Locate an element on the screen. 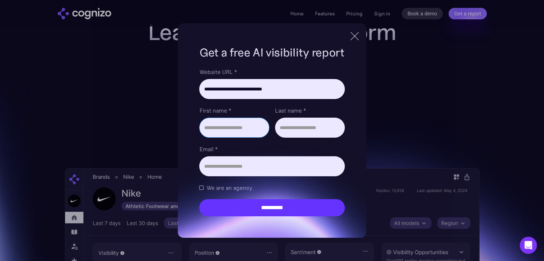 The image size is (544, 261). span: We are an agency is located at coordinates (229, 188).